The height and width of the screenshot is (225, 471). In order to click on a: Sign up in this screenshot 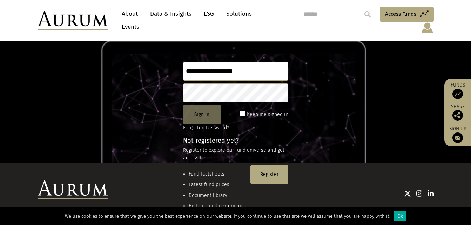, I will do `click(458, 134)`.